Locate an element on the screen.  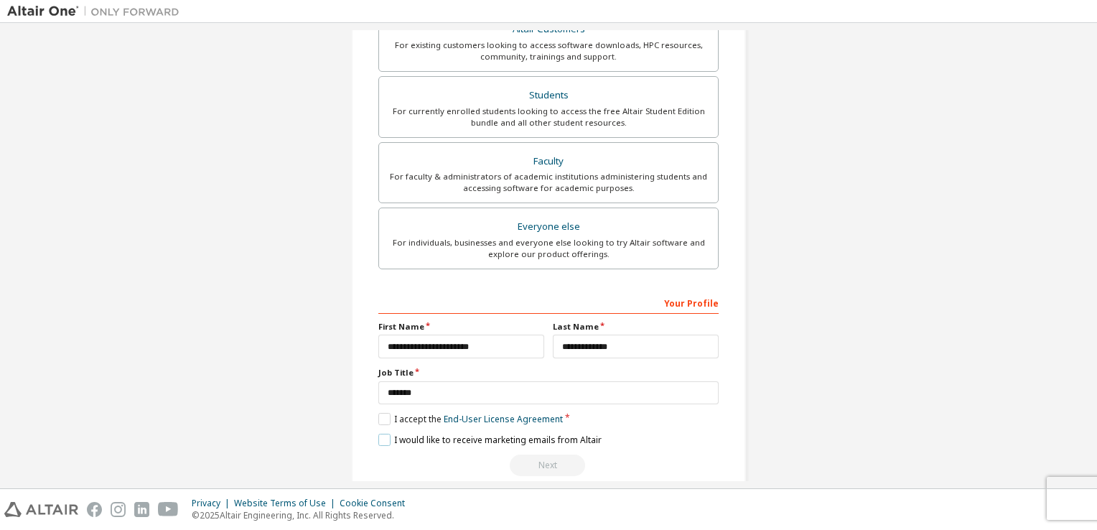
img: facebook.svg is located at coordinates (94, 509).